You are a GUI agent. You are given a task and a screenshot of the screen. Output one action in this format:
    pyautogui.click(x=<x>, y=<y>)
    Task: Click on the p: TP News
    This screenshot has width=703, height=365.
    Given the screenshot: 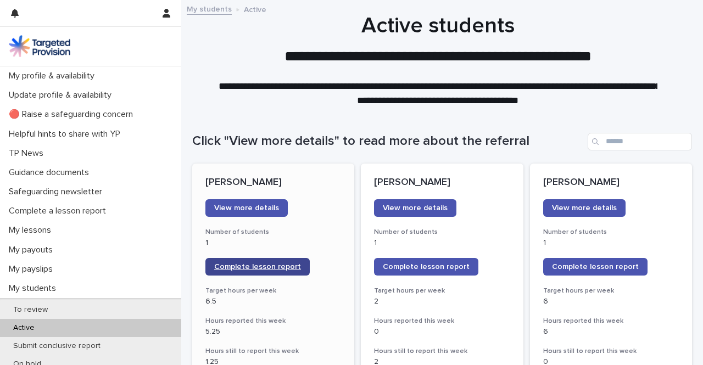 What is the action you would take?
    pyautogui.click(x=28, y=153)
    